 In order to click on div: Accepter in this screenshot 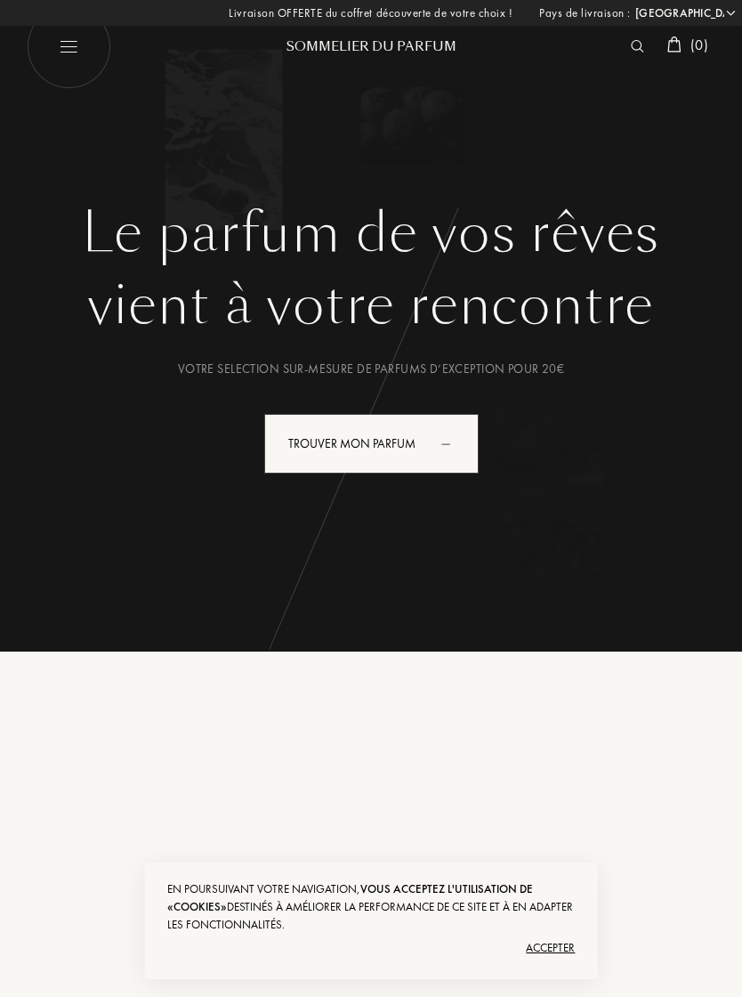, I will do `click(371, 948)`.